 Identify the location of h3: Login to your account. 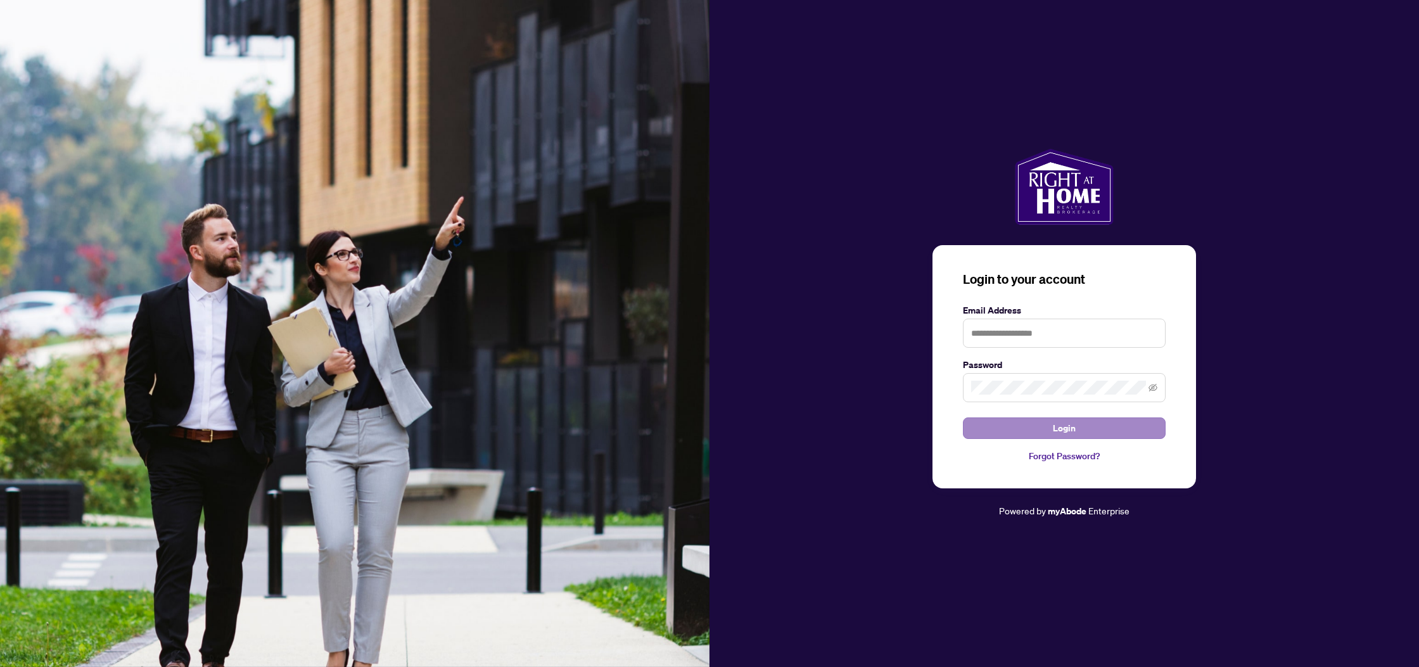
(1064, 279).